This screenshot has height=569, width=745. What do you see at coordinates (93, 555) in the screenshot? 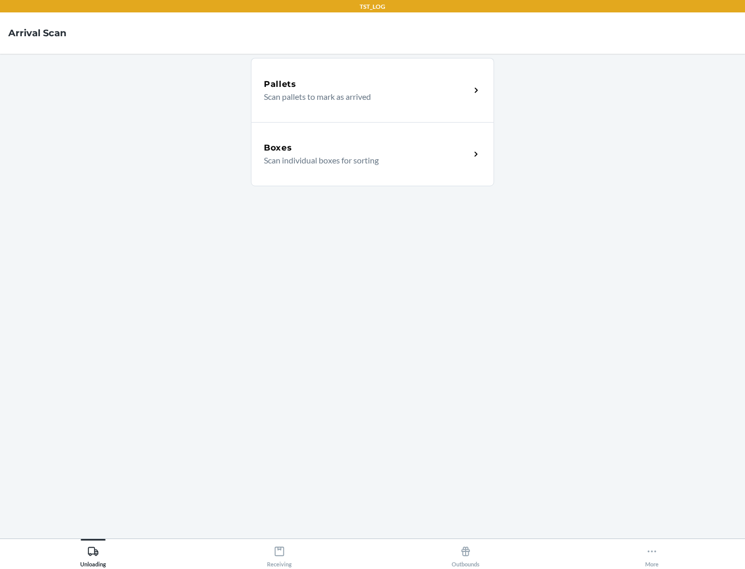
I see `div: Unloading` at bounding box center [93, 555].